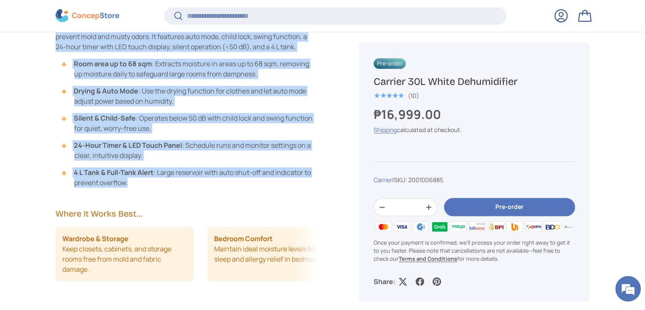 The height and width of the screenshot is (310, 645). What do you see at coordinates (128, 145) in the screenshot?
I see `strong: 24-Hour Timer & LED Touch Panel` at bounding box center [128, 145].